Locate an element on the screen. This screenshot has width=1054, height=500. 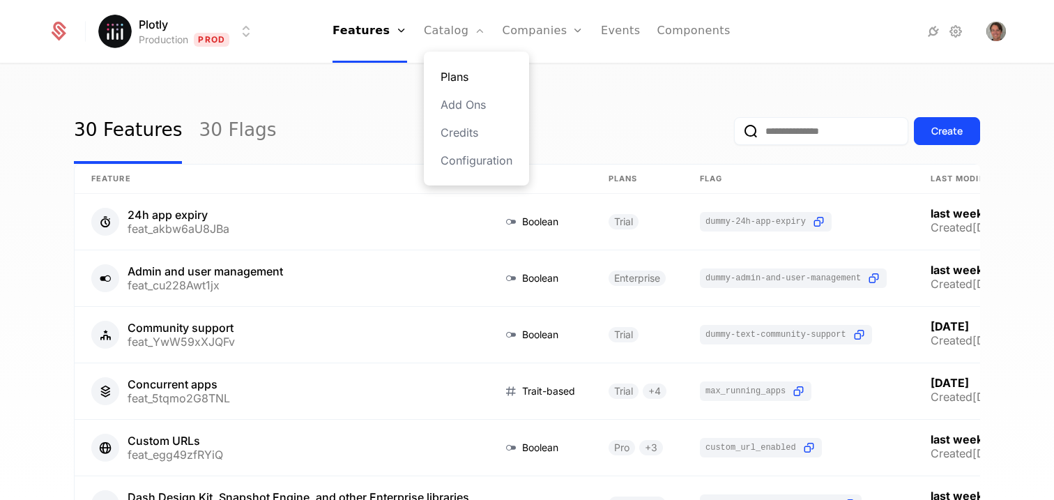
span: Plotly is located at coordinates (153, 24).